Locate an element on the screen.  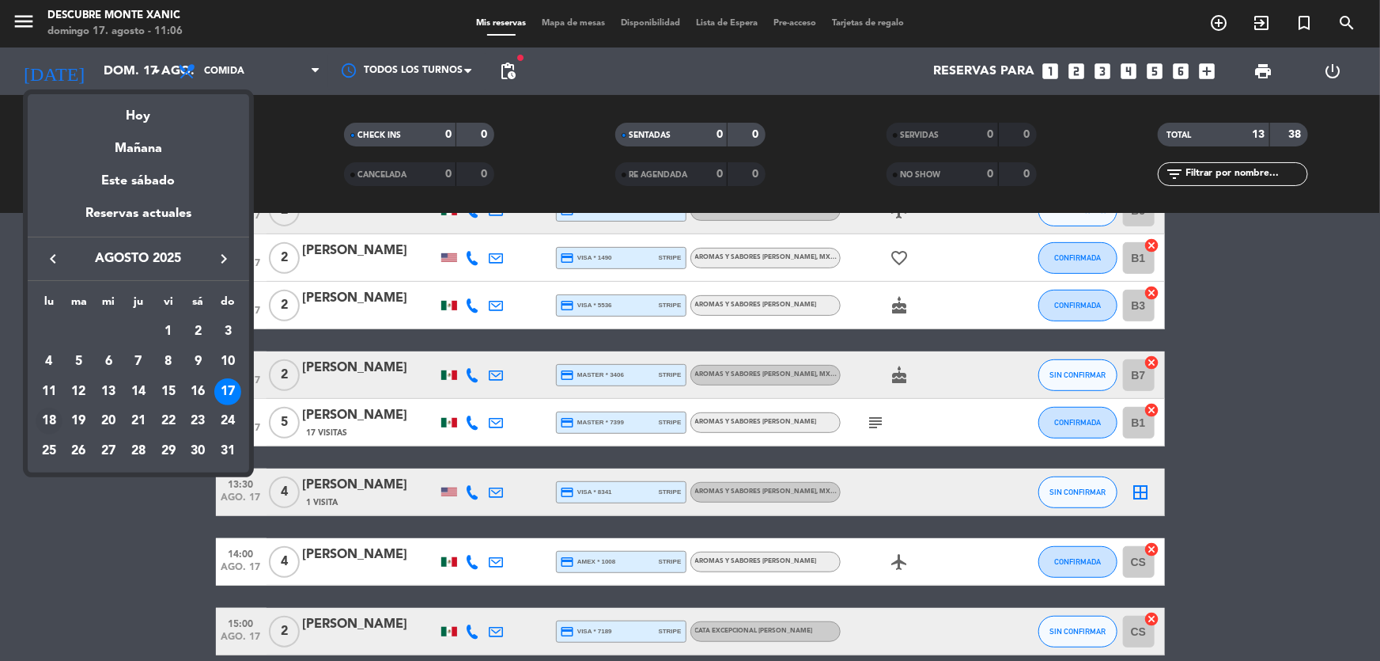
td: 27 de agosto de 2025 is located at coordinates (108, 451).